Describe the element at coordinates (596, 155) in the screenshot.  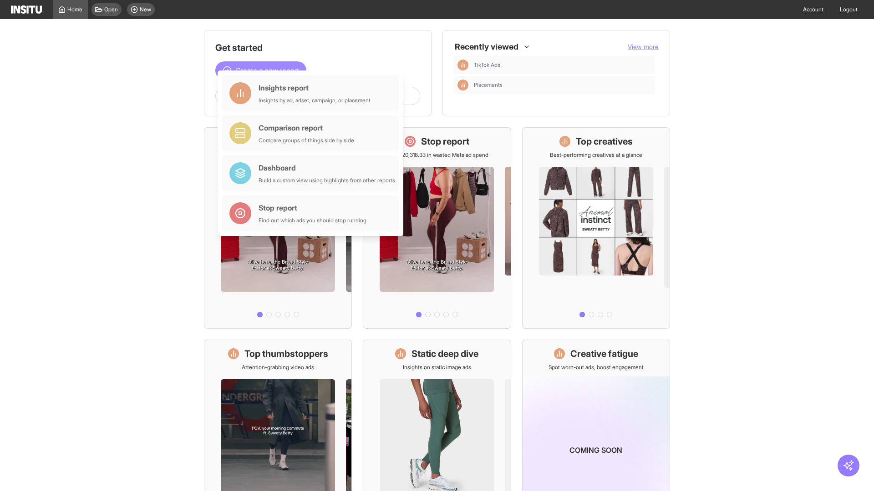
I see `p: Best-performing creatives at a glance` at that location.